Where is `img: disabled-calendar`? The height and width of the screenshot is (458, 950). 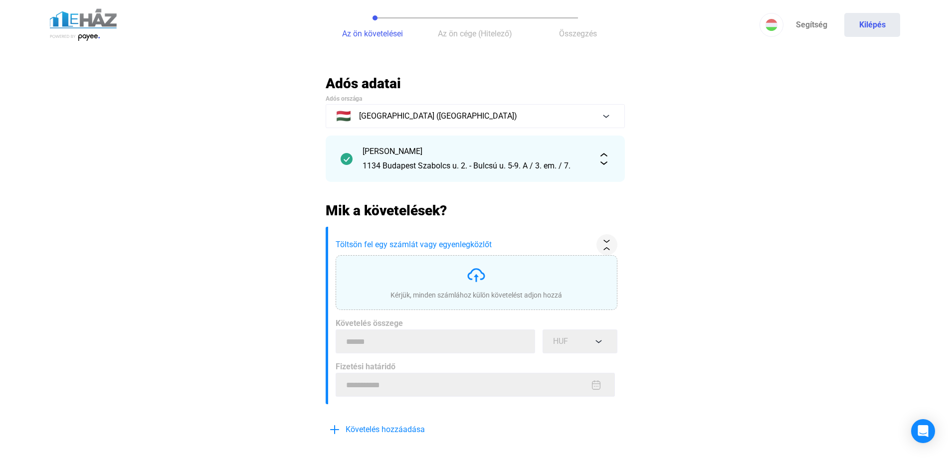
img: disabled-calendar is located at coordinates (596, 385).